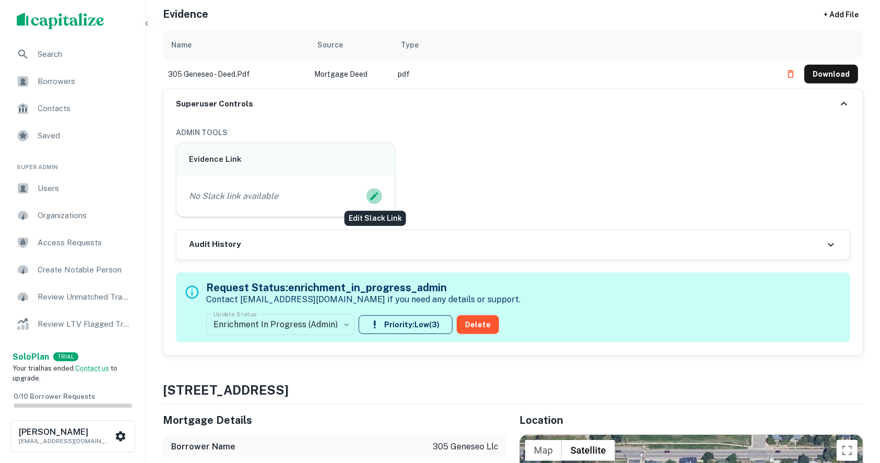  I want to click on h6: Borrower Name, so click(203, 447).